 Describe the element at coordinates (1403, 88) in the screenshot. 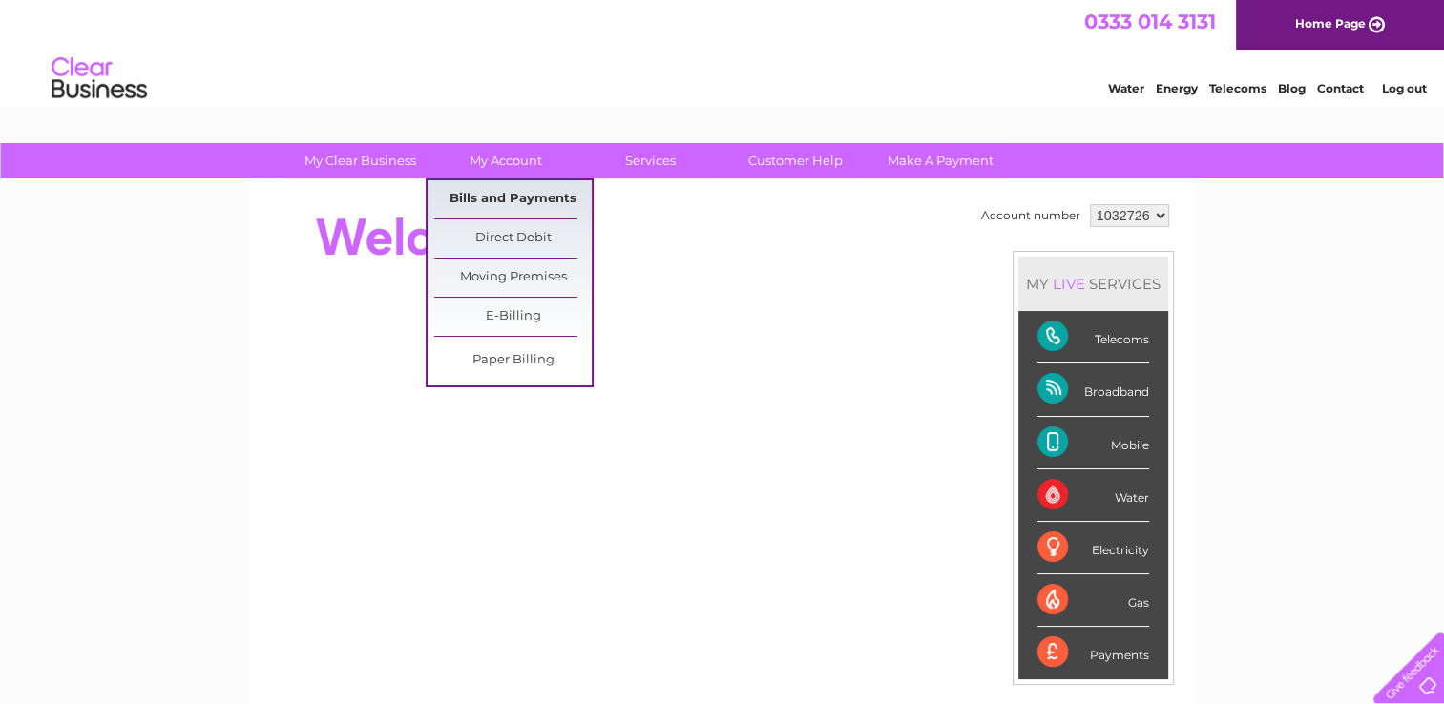

I see `a: Log out` at that location.